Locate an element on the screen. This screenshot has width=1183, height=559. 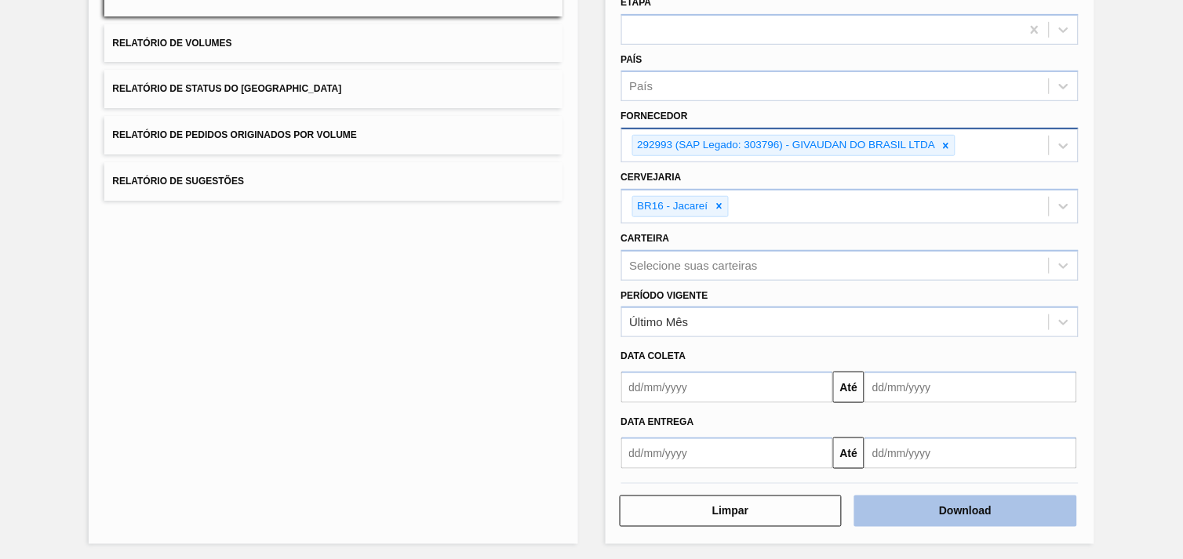
span: Relatório de Pedidos Originados por Volume is located at coordinates (235, 135).